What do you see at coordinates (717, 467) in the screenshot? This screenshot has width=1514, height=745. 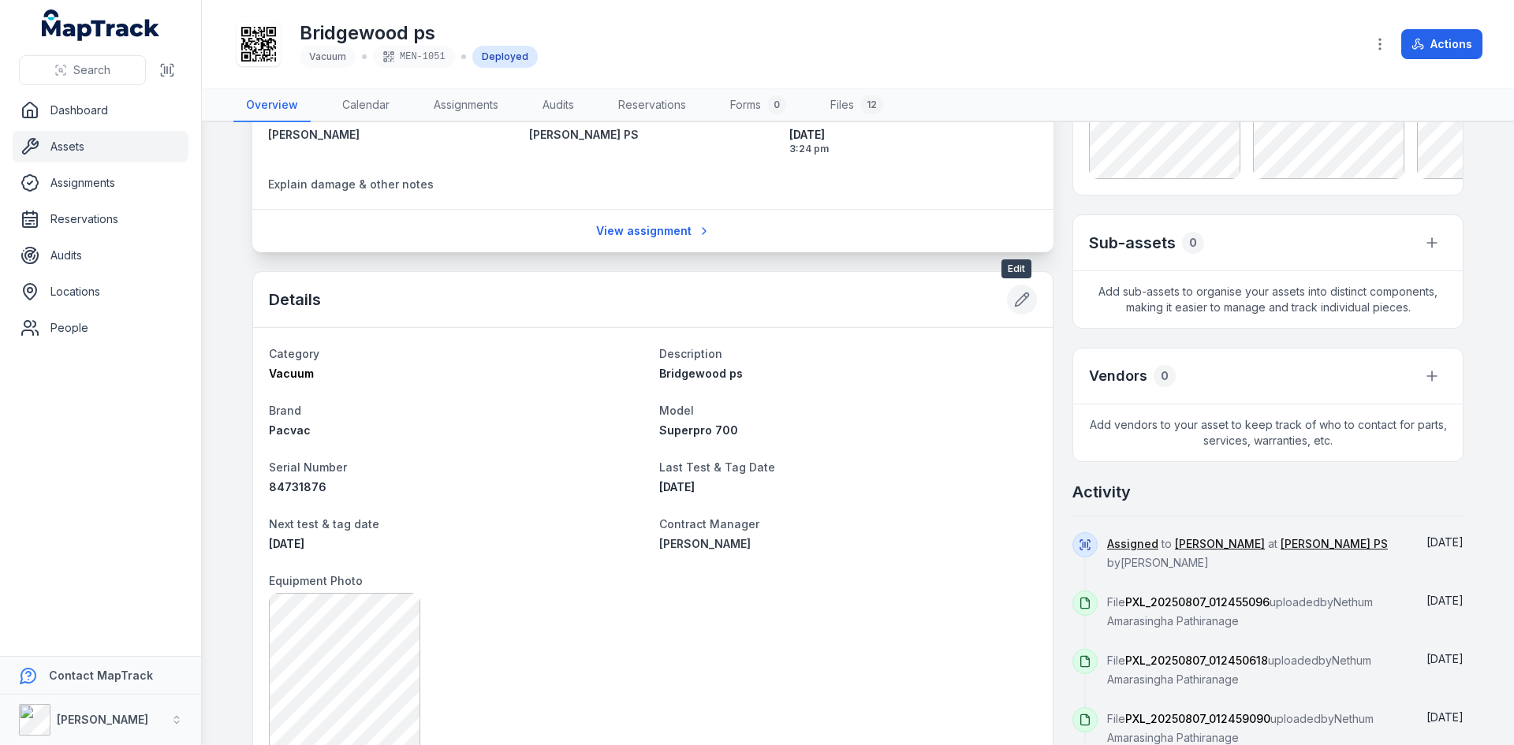 I see `span: Last Test & Tag Date` at bounding box center [717, 467].